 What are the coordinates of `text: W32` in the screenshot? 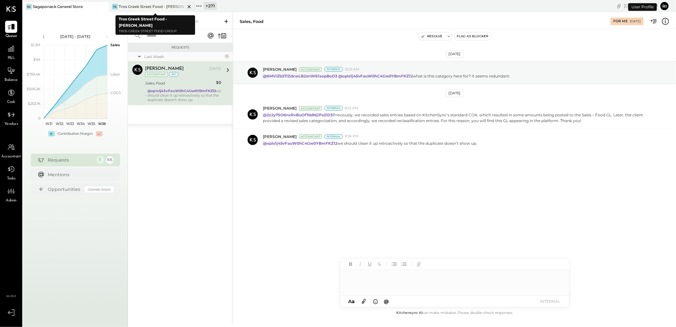 It's located at (60, 124).